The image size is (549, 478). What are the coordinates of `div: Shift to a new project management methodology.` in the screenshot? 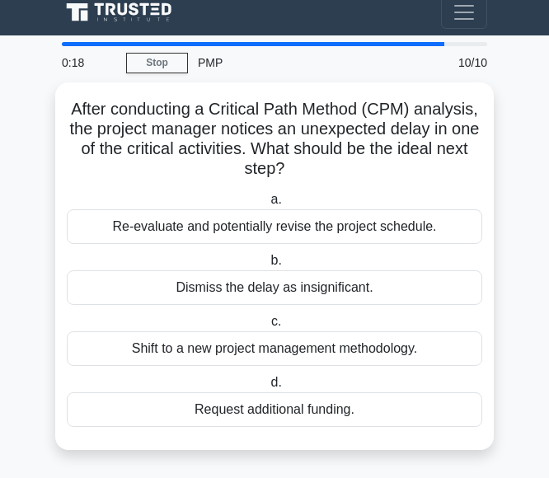 It's located at (275, 349).